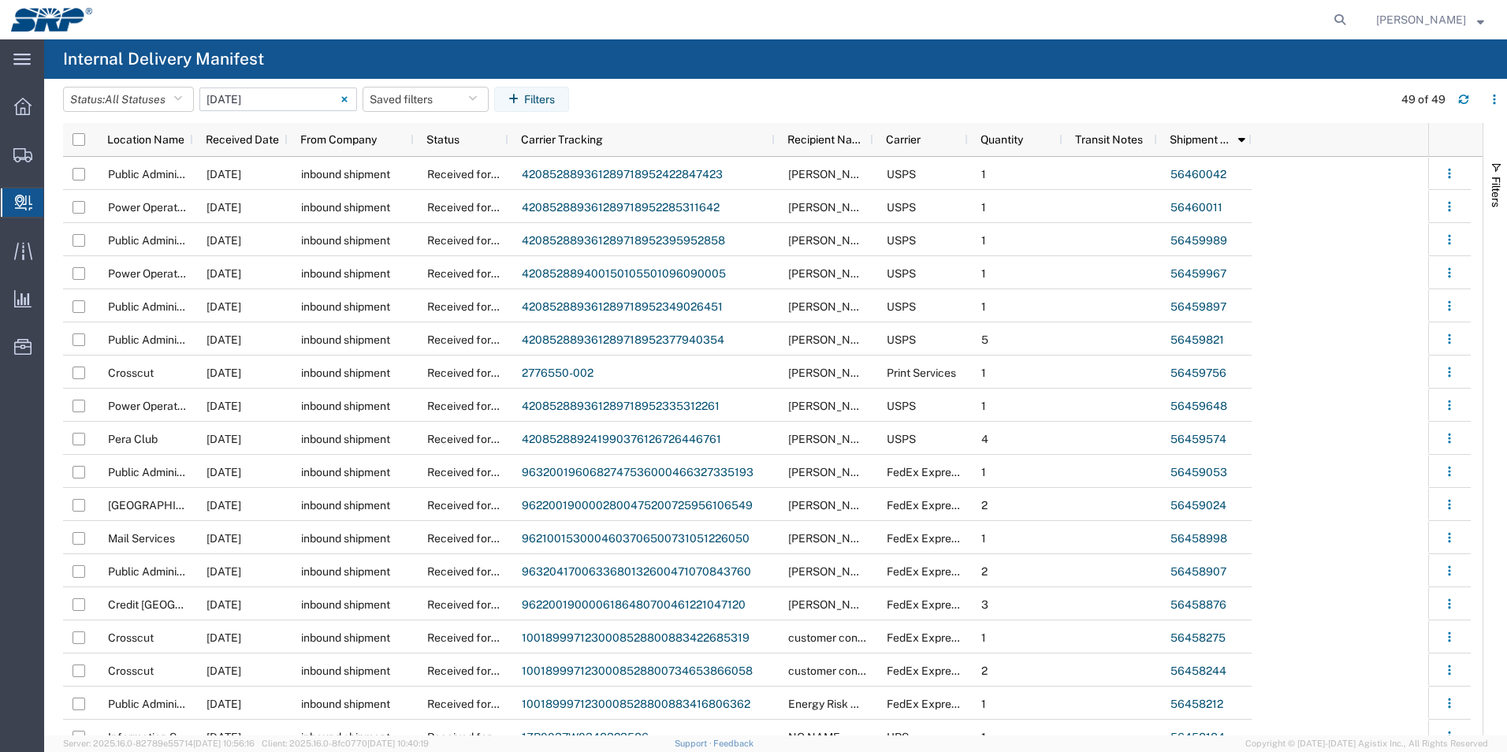 The image size is (1507, 752). What do you see at coordinates (345, 743) in the screenshot?
I see `span: Client: 2025.16.0-8fc0770` at bounding box center [345, 743].